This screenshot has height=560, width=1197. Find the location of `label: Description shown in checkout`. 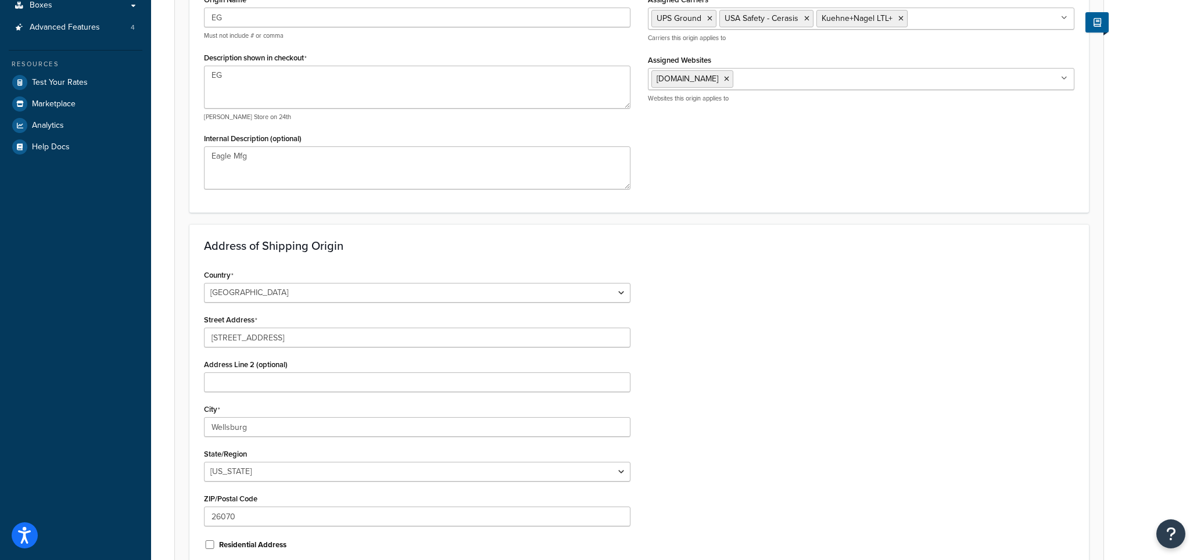

label: Description shown in checkout is located at coordinates (255, 58).